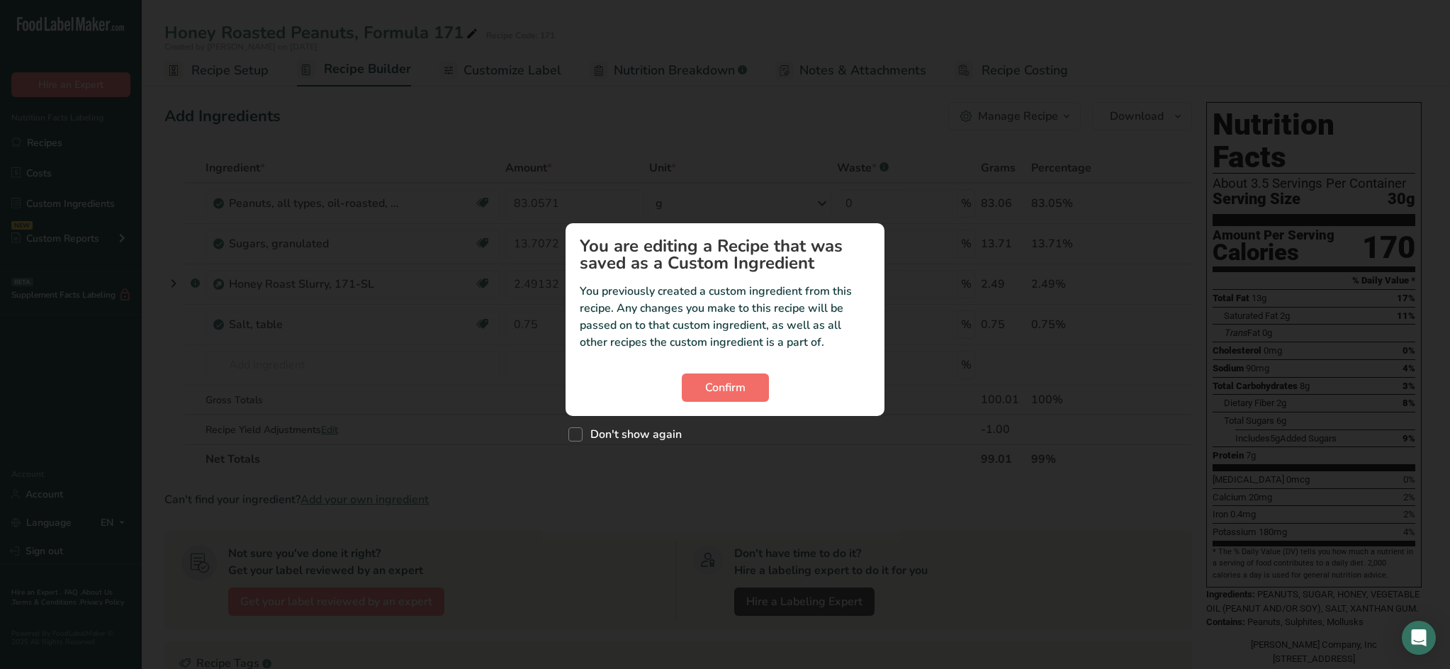 The width and height of the screenshot is (1450, 669). I want to click on p: You previously created a custom ingredient from this recipe. Any changes you make to this recipe ..., so click(725, 317).